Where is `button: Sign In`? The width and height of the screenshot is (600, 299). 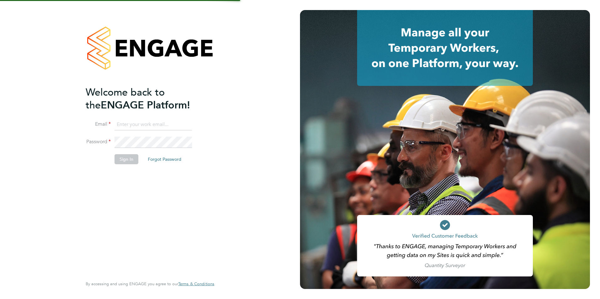
button: Sign In is located at coordinates (126, 159).